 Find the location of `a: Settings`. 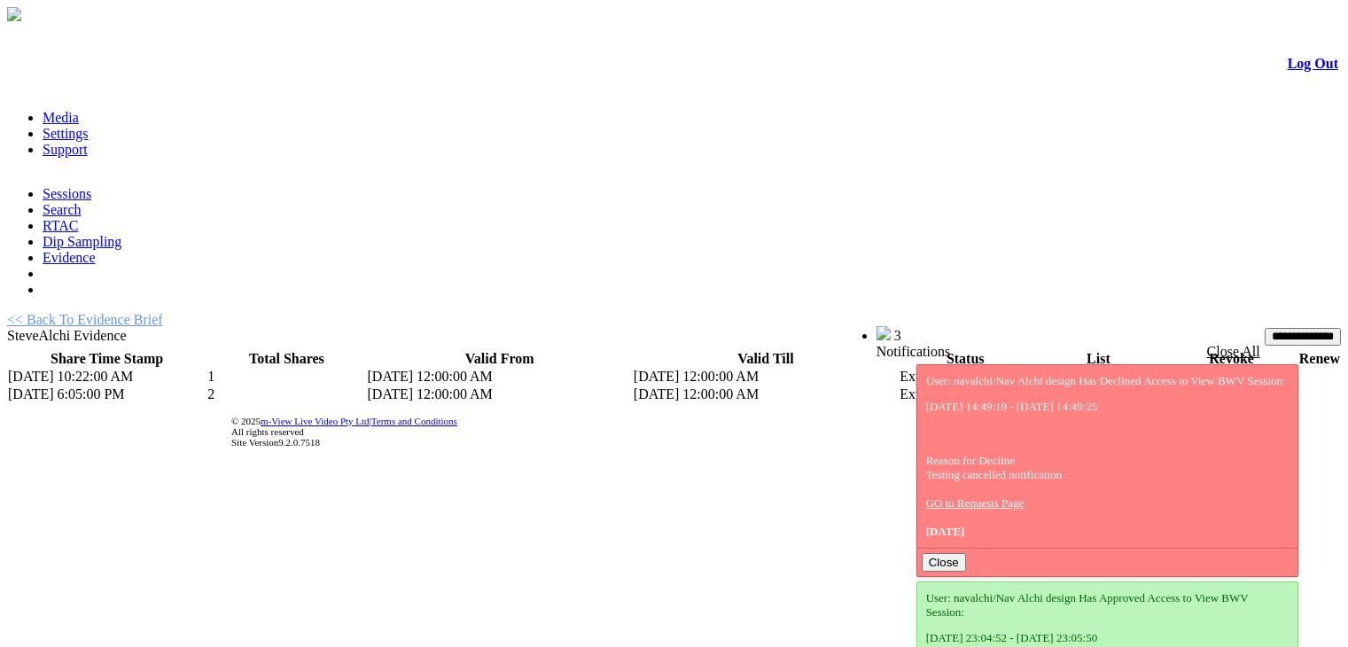

a: Settings is located at coordinates (66, 133).